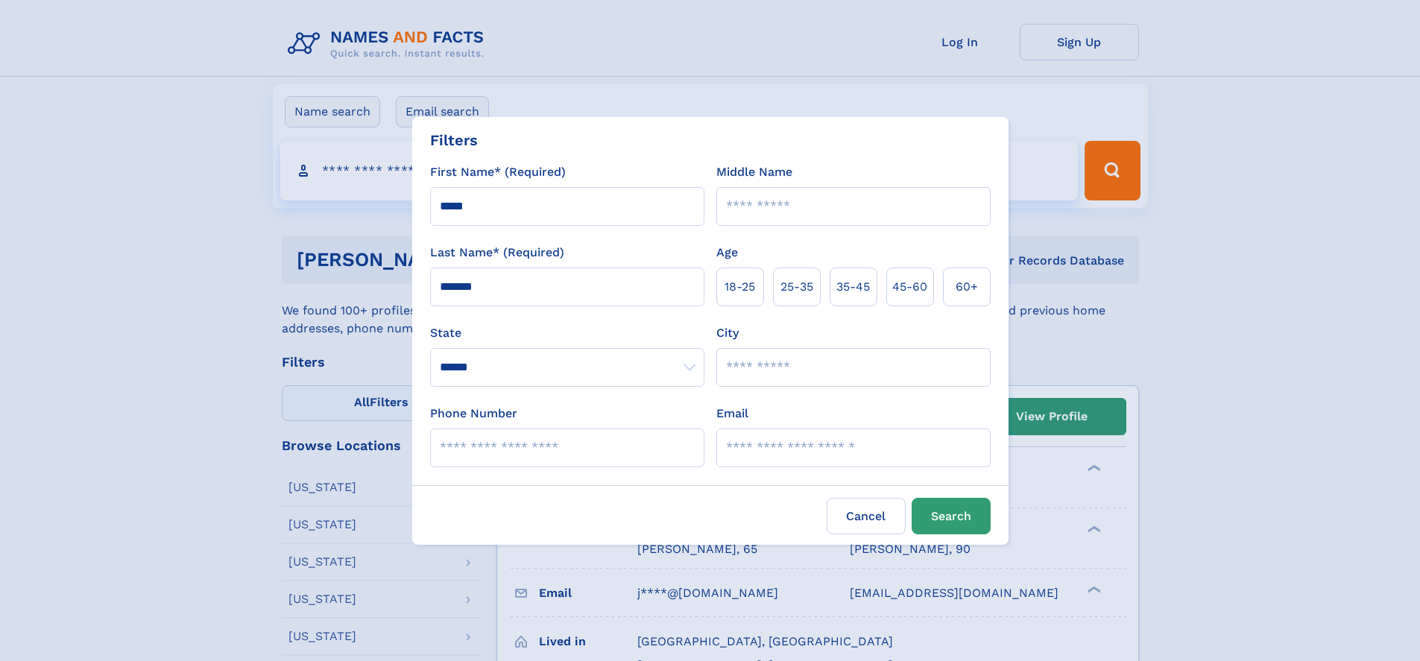 The image size is (1420, 661). What do you see at coordinates (727, 333) in the screenshot?
I see `label: City` at bounding box center [727, 333].